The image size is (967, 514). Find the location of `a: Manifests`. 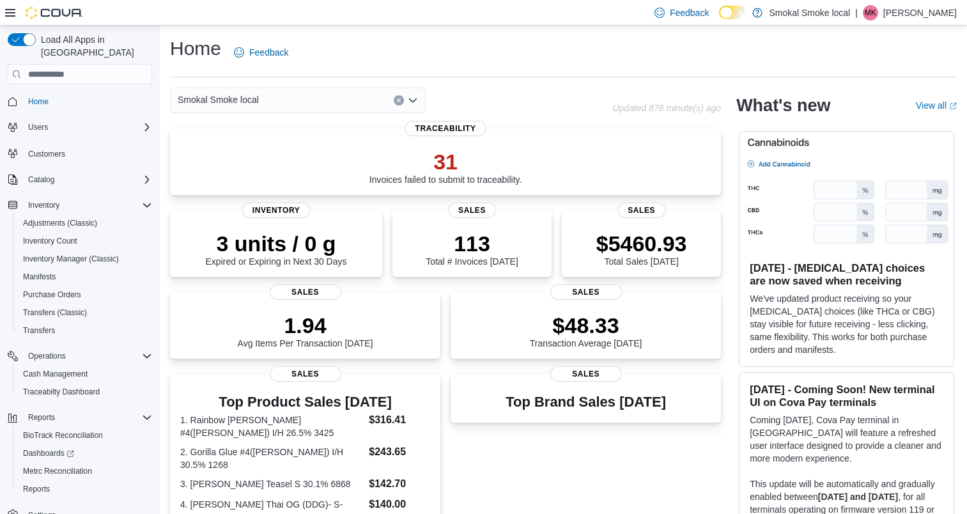

a: Manifests is located at coordinates (39, 277).